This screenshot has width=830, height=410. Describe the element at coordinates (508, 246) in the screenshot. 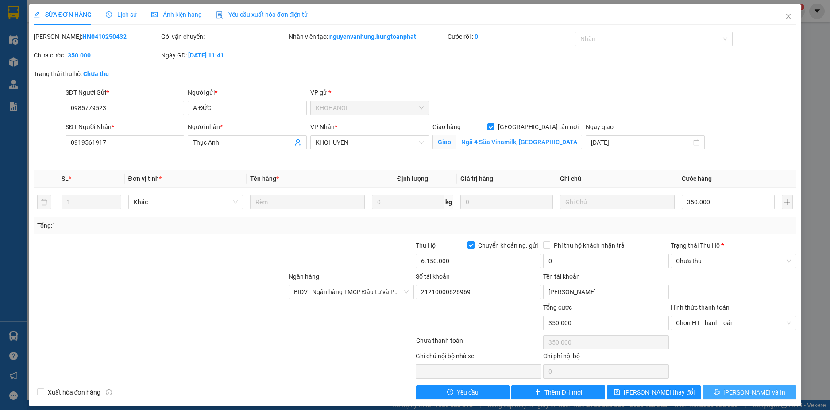

I see `span: Chuyển khoản ng. gửi` at that location.